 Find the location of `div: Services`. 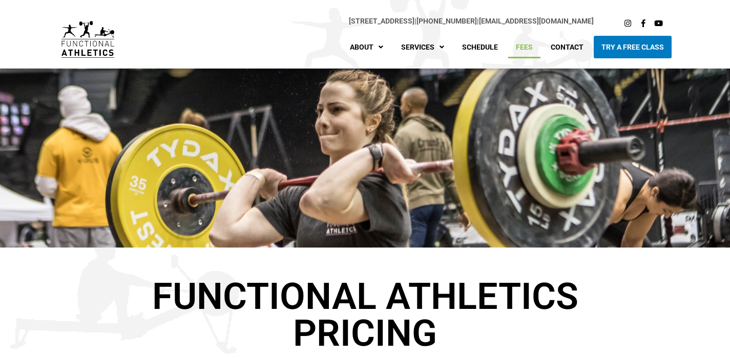

div: Services is located at coordinates (422, 47).